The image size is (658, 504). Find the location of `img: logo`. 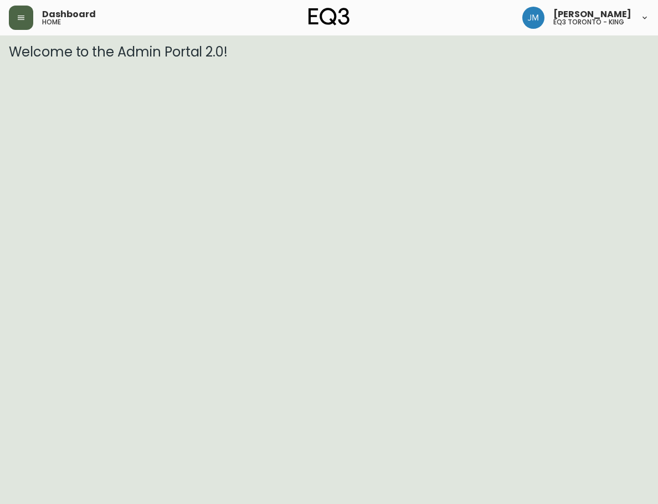

img: logo is located at coordinates (329, 17).